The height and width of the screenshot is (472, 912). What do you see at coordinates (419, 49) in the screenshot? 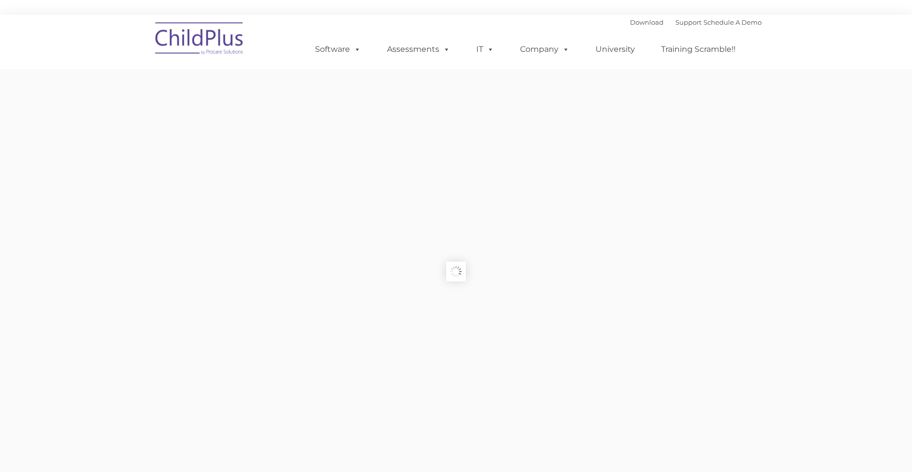
I see `a: Assessments` at bounding box center [419, 49].